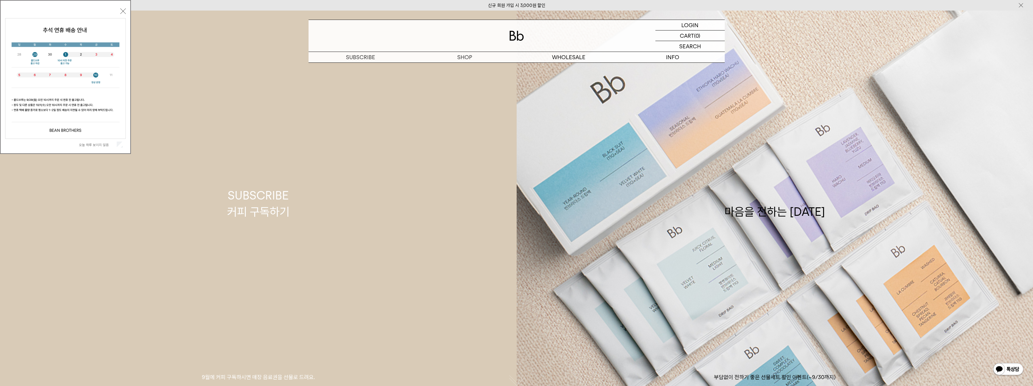 This screenshot has width=1033, height=386. What do you see at coordinates (97, 145) in the screenshot?
I see `label: 오늘 하루 보이지 않음` at bounding box center [97, 145].